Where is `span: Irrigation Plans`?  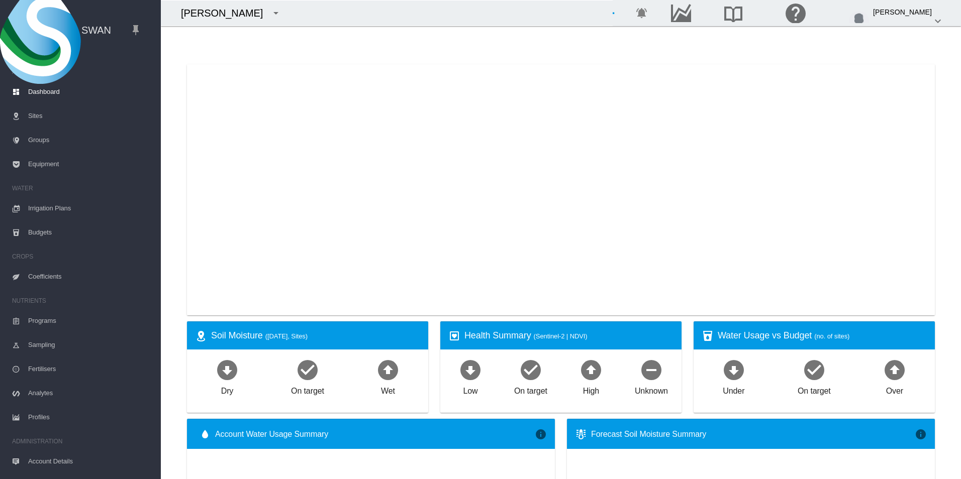 span: Irrigation Plans is located at coordinates (90, 209).